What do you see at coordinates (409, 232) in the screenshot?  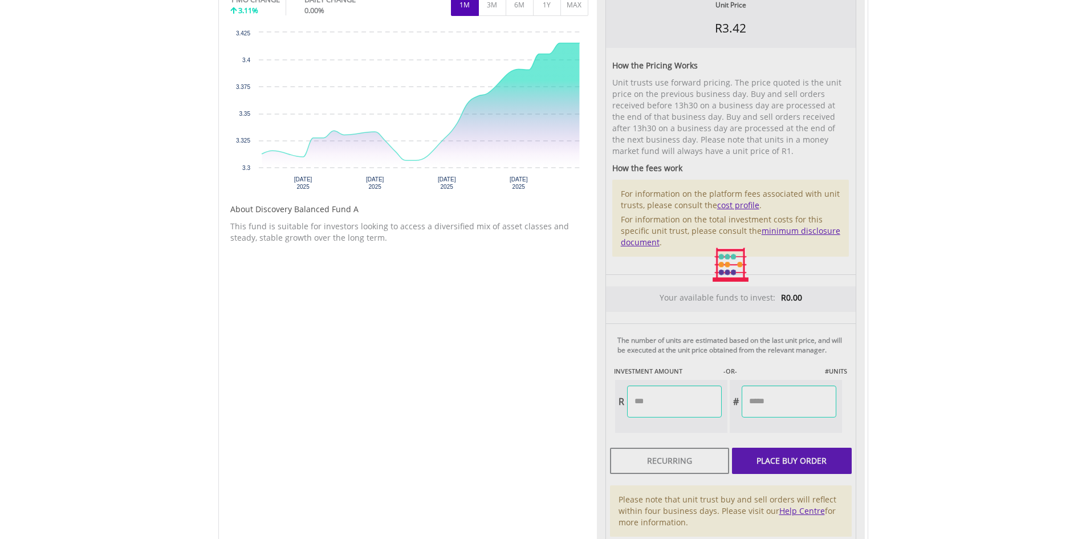 I see `p: This fund is suitable for investors looking to access a diversified mix of asset classes and stea...` at bounding box center [409, 232].